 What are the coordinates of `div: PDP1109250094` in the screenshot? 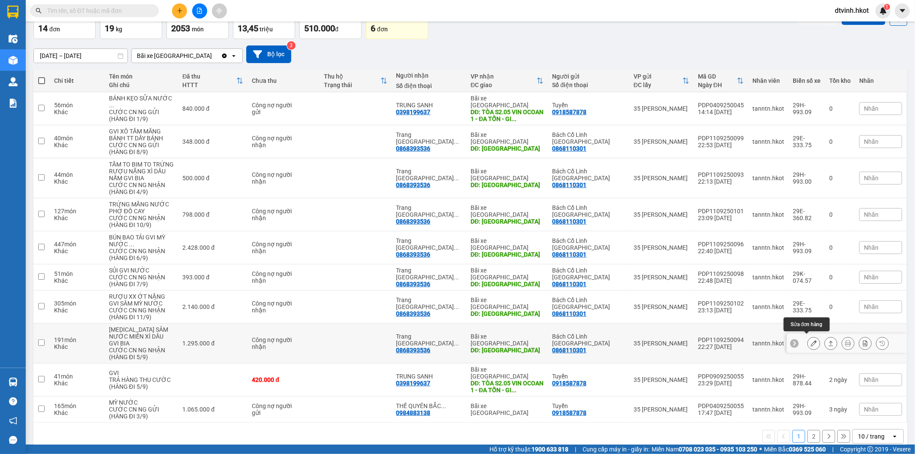 It's located at (721, 340).